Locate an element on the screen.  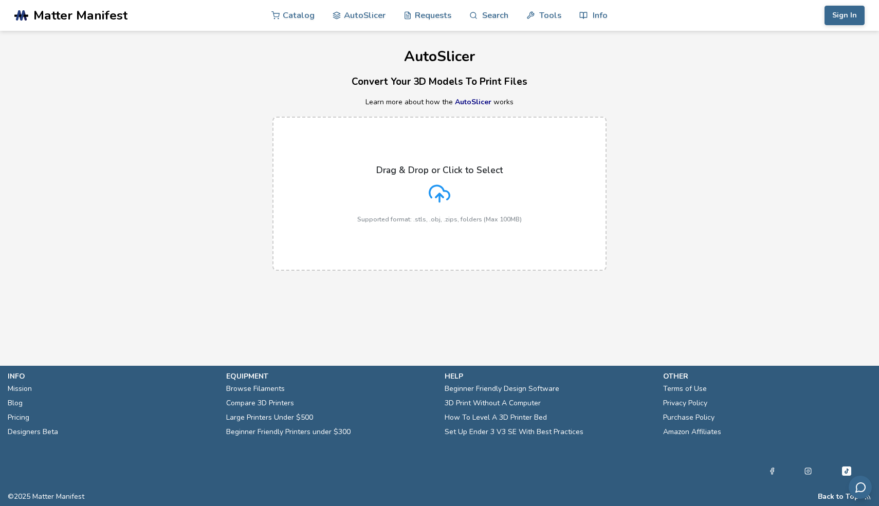
p: Drag & Drop or Click to Select is located at coordinates (439, 170).